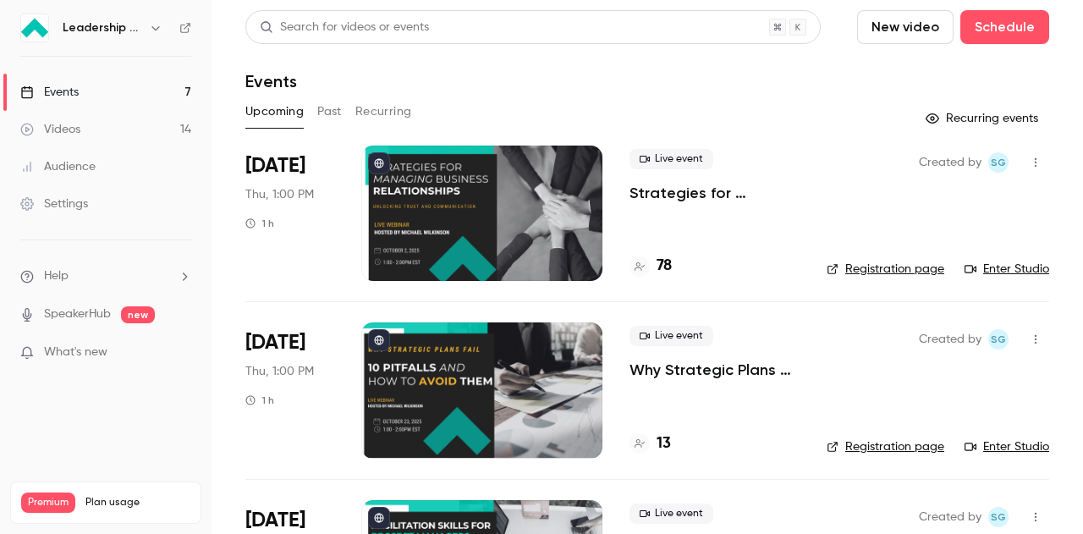 This screenshot has width=1083, height=534. Describe the element at coordinates (714, 370) in the screenshot. I see `a: Why Strategic Plans Fail—10 Pitfalls and How to Avoid Them` at that location.